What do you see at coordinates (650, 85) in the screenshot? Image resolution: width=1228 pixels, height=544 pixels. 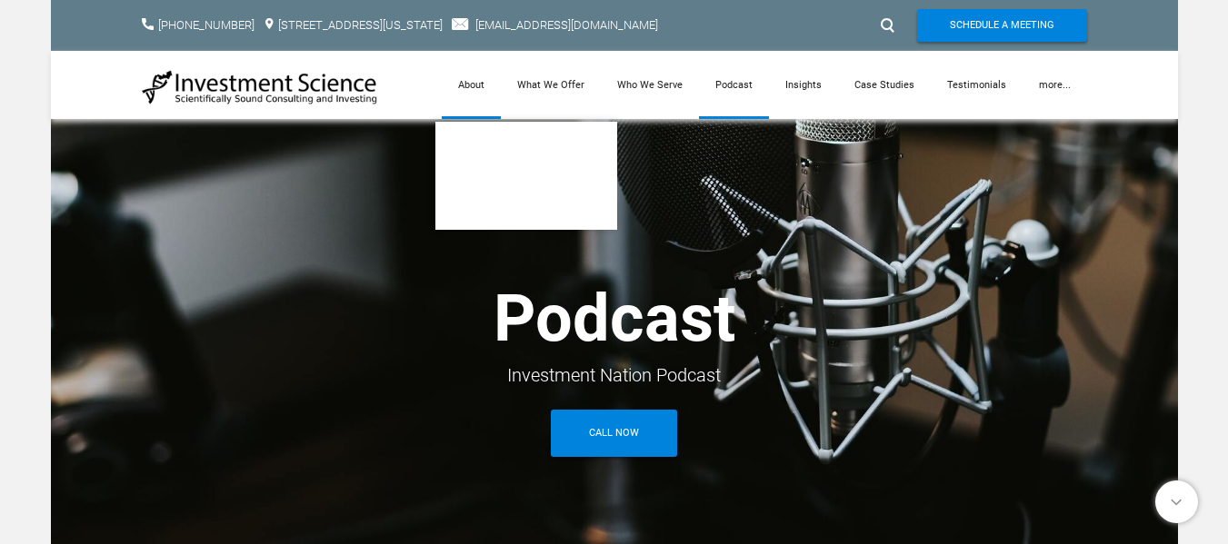 I see `a: Who We Serve` at bounding box center [650, 85].